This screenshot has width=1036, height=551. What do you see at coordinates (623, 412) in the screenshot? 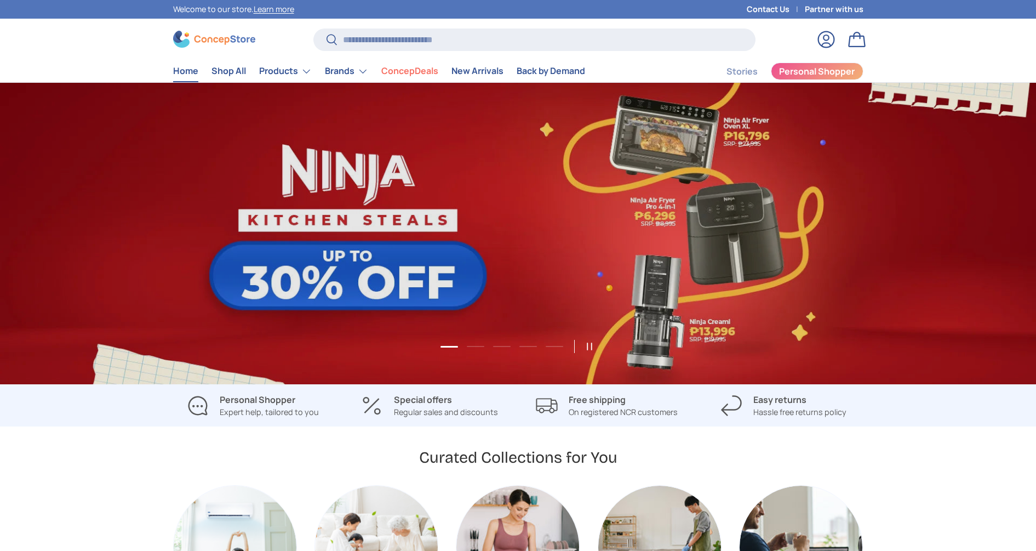
I see `p: On registered NCR customers` at bounding box center [623, 412].